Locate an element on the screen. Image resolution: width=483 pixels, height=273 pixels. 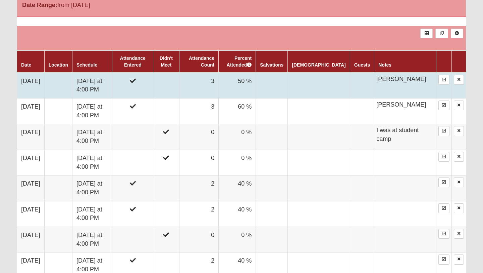
th: Salvations is located at coordinates (272, 61).